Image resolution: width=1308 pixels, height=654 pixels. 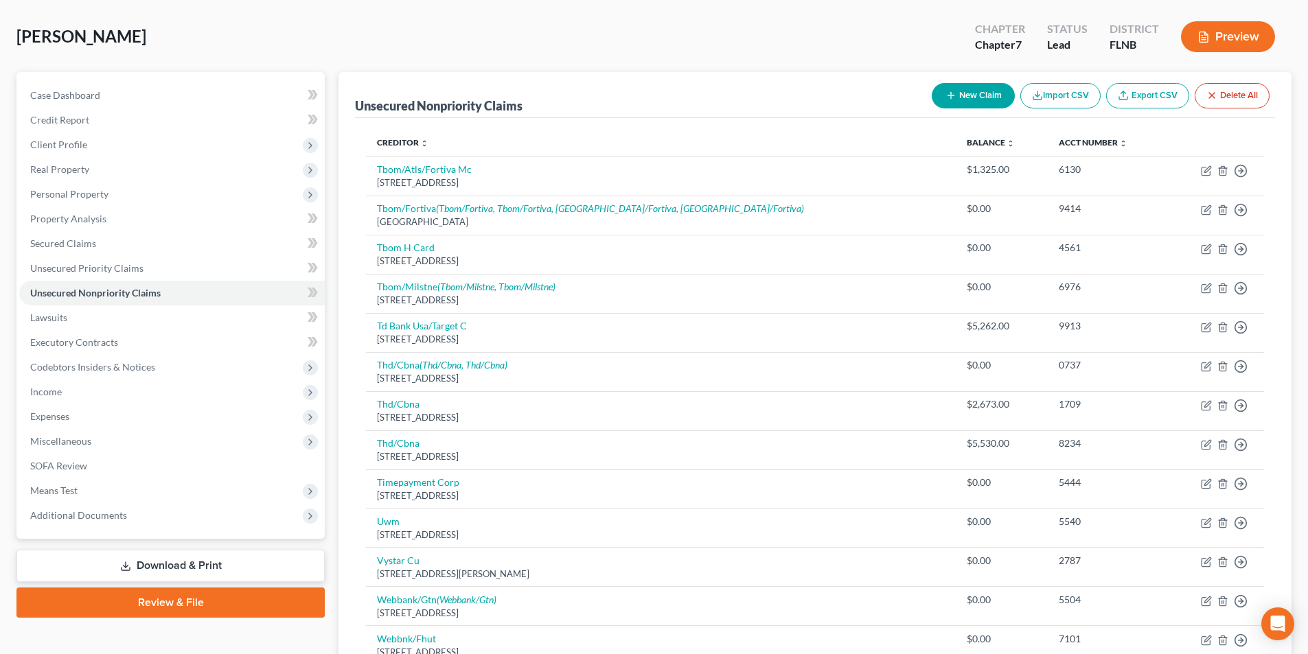 I want to click on span: Additional Documents, so click(x=78, y=515).